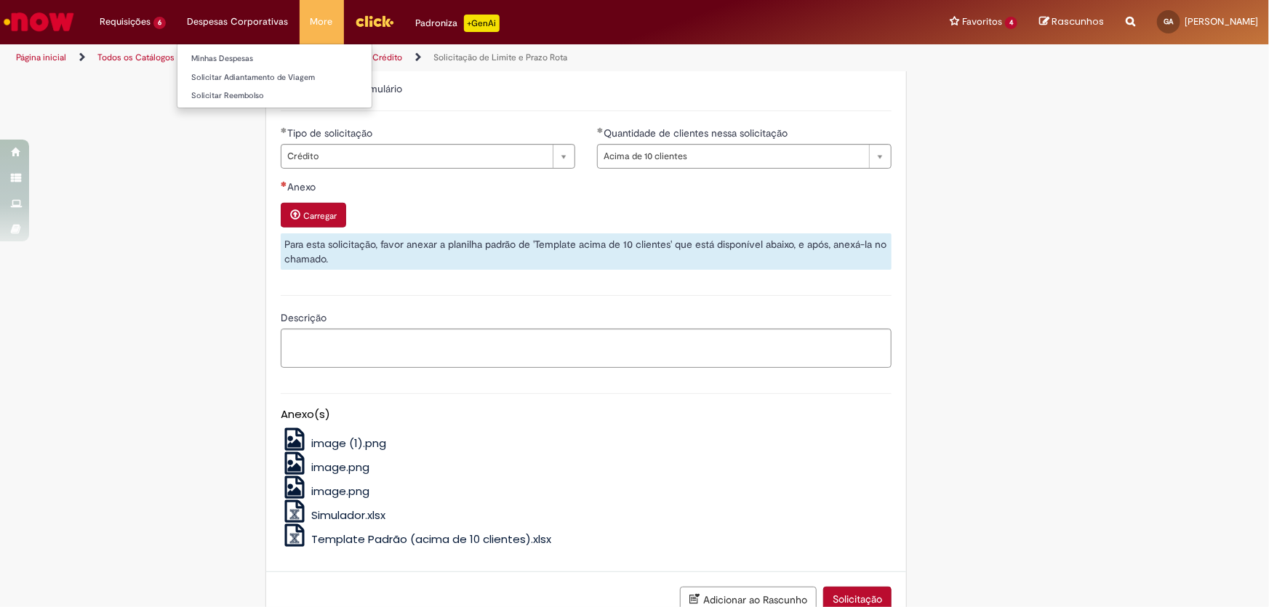  Describe the element at coordinates (422, 57) in the screenshot. I see `ul: Trilhas de página` at that location.